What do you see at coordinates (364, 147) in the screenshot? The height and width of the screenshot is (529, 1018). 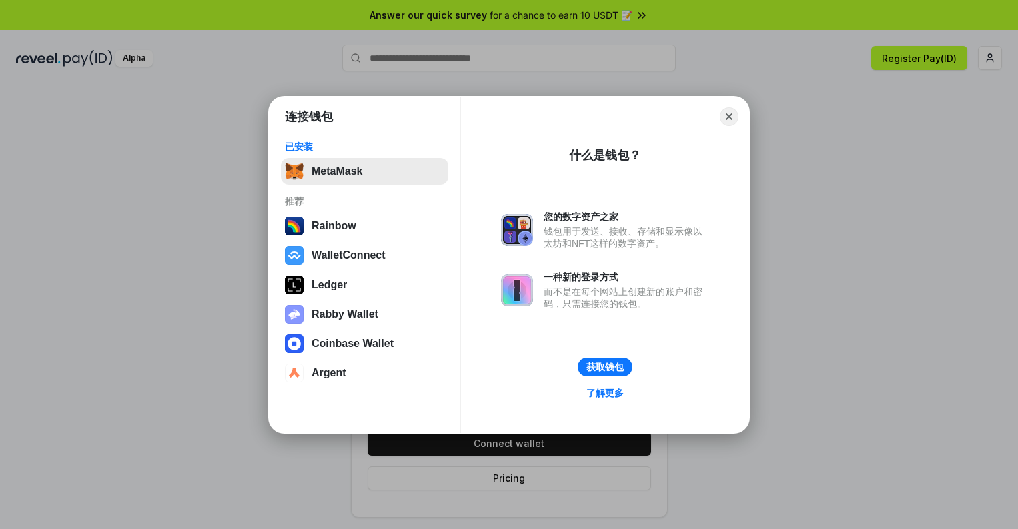 I see `div: 已安装` at bounding box center [364, 147].